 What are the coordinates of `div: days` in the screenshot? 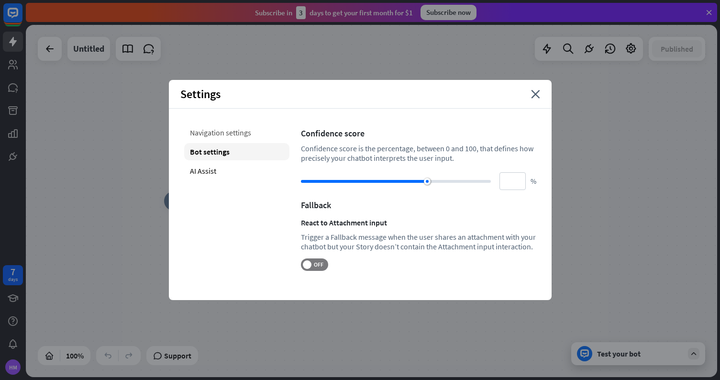 It's located at (13, 279).